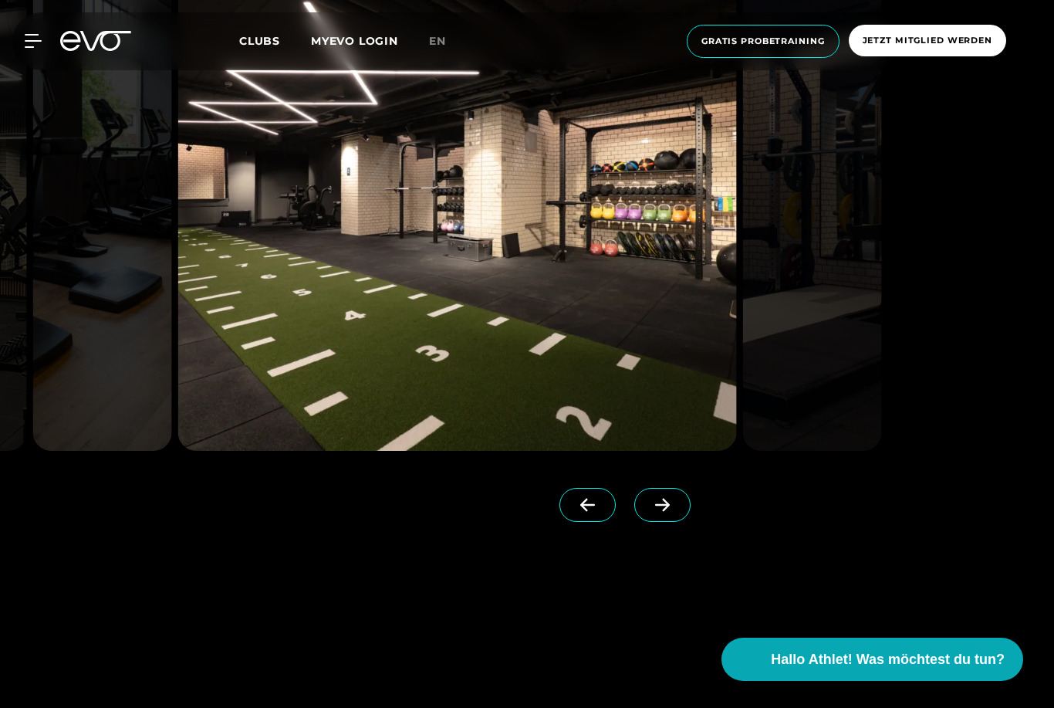 The width and height of the screenshot is (1054, 708). Describe the element at coordinates (928, 40) in the screenshot. I see `span: Jetzt Mitglied werden` at that location.